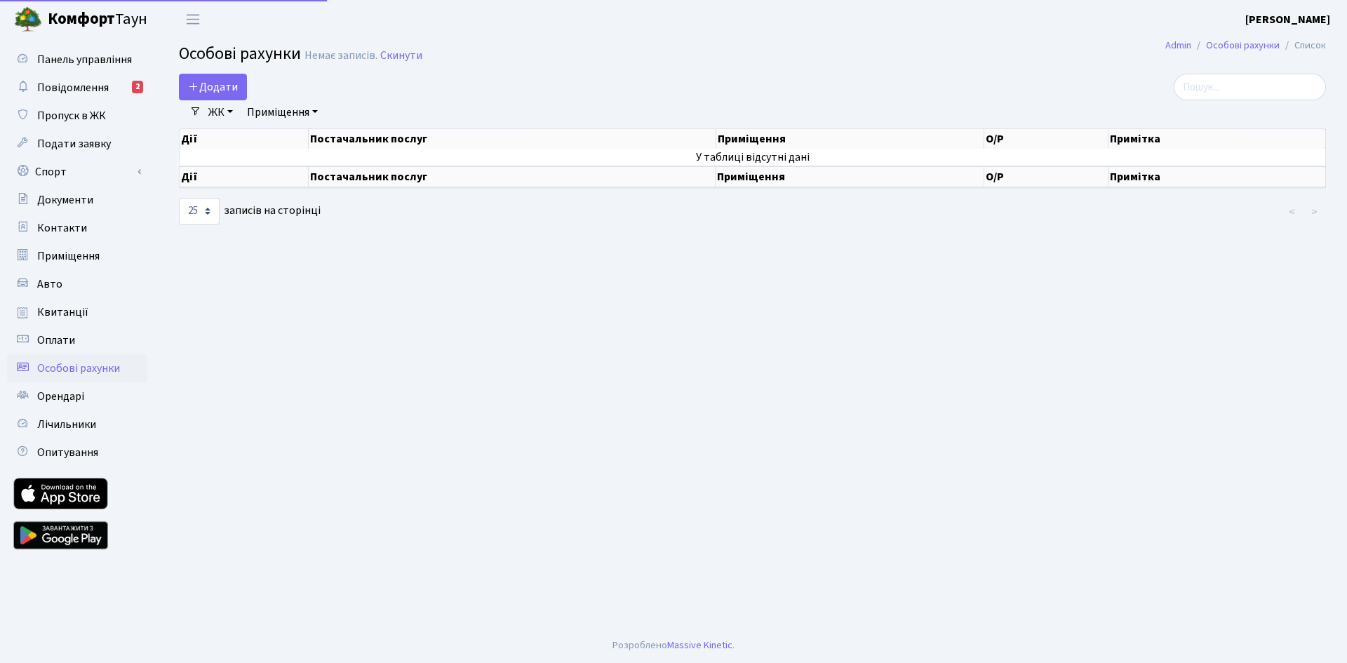 Image resolution: width=1347 pixels, height=663 pixels. What do you see at coordinates (28, 20) in the screenshot?
I see `img: logo.png` at bounding box center [28, 20].